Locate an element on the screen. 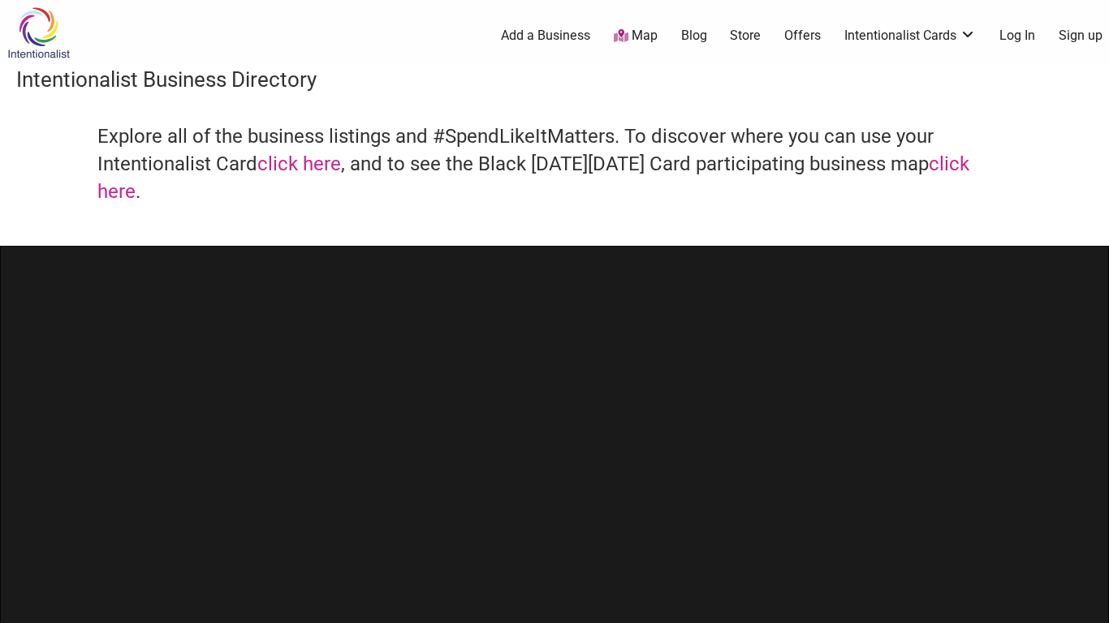 The height and width of the screenshot is (623, 1109). a: Offers is located at coordinates (802, 36).